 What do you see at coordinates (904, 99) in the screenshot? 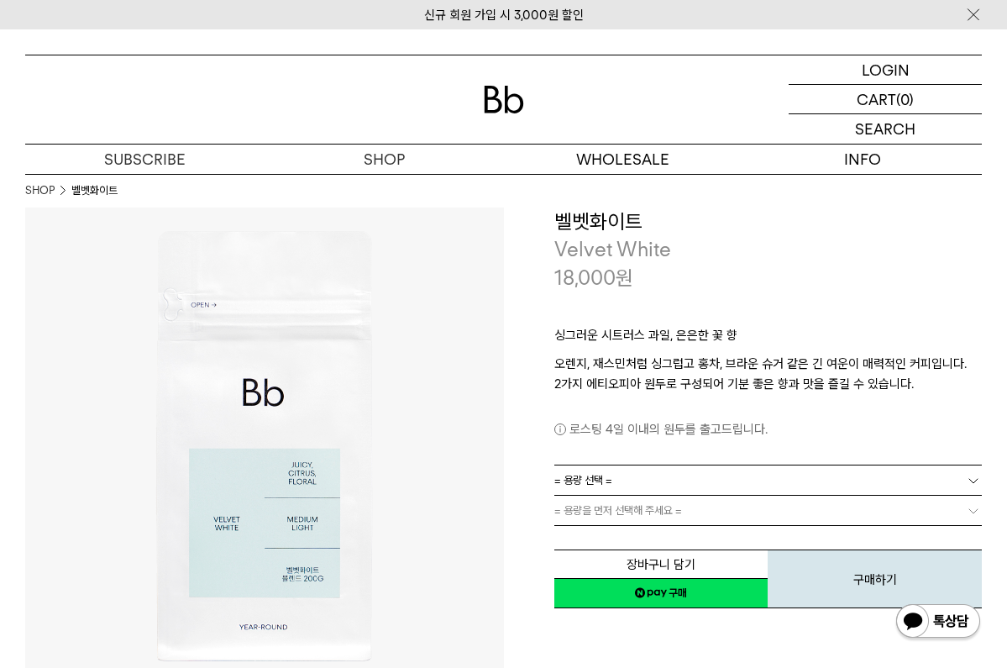
I see `p: (0)` at bounding box center [904, 99].